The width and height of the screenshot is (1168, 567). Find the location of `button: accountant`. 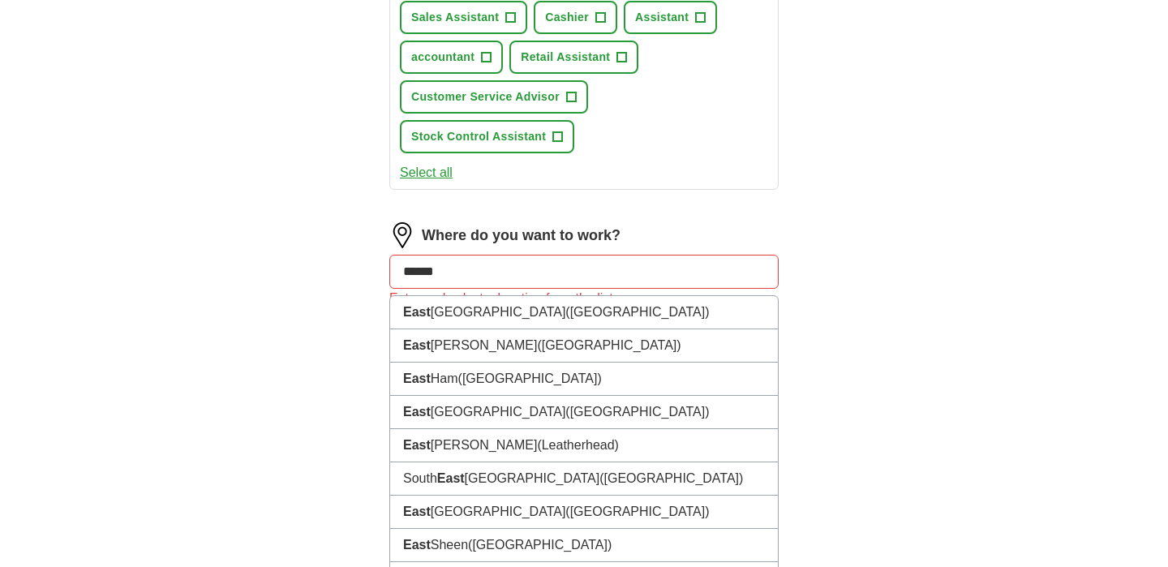

button: accountant is located at coordinates (451, 57).